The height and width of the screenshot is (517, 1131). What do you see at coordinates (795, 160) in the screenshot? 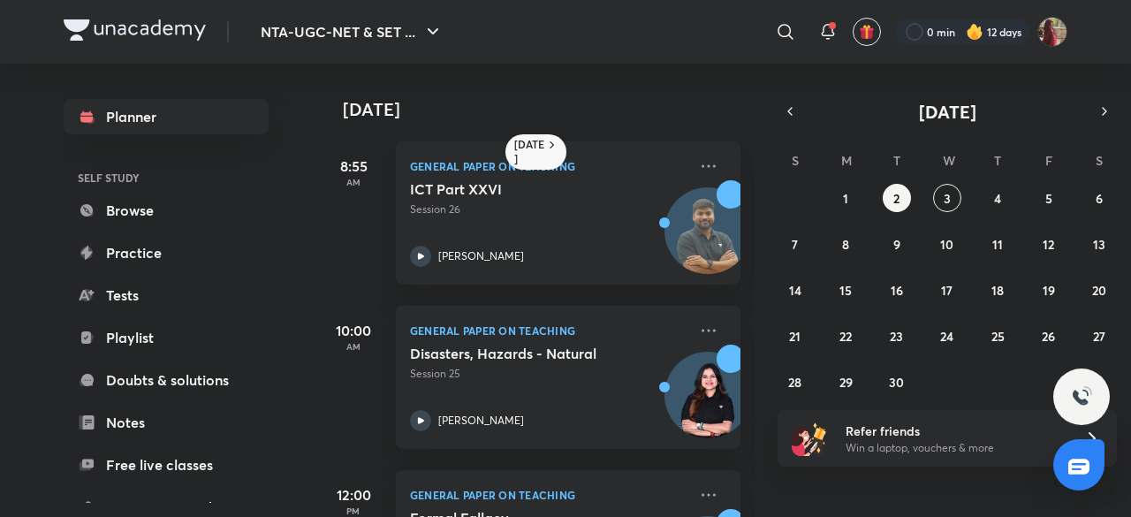
I see `abbr: Sunday` at bounding box center [795, 160].